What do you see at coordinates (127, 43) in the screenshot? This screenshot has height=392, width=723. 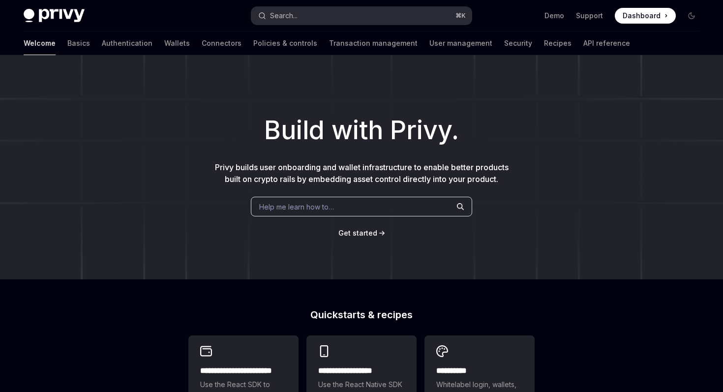 I see `a: Authentication` at bounding box center [127, 43].